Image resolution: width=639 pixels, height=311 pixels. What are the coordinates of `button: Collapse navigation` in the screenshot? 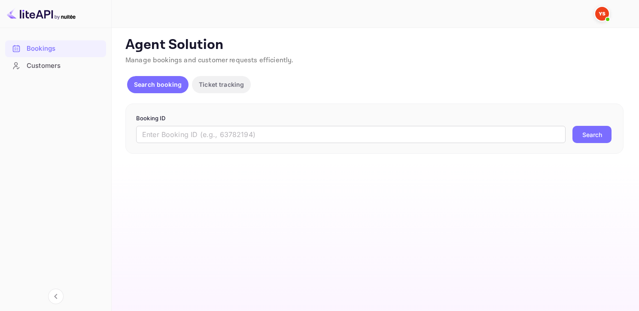 It's located at (56, 296).